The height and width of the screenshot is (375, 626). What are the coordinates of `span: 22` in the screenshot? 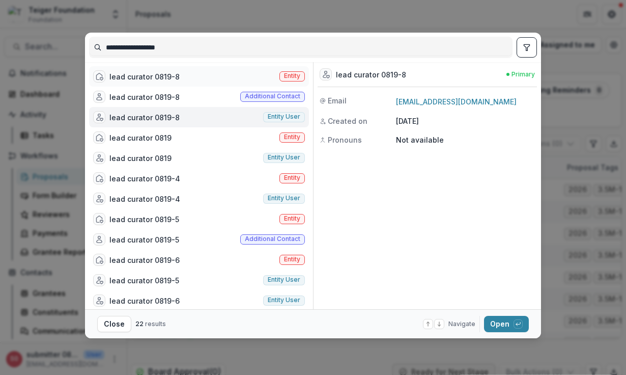 It's located at (140, 323).